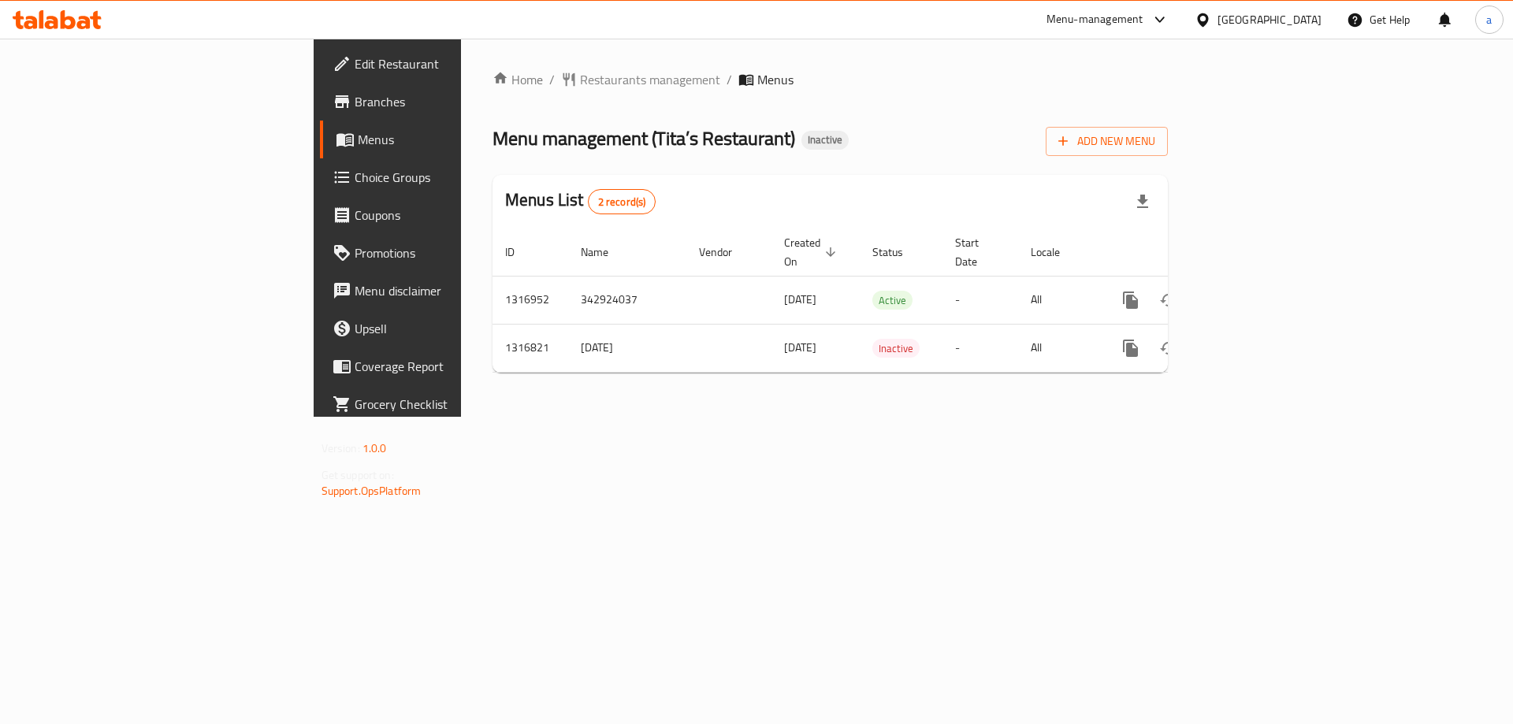  Describe the element at coordinates (443, 64) in the screenshot. I see `a: Edit Restaurant` at that location.